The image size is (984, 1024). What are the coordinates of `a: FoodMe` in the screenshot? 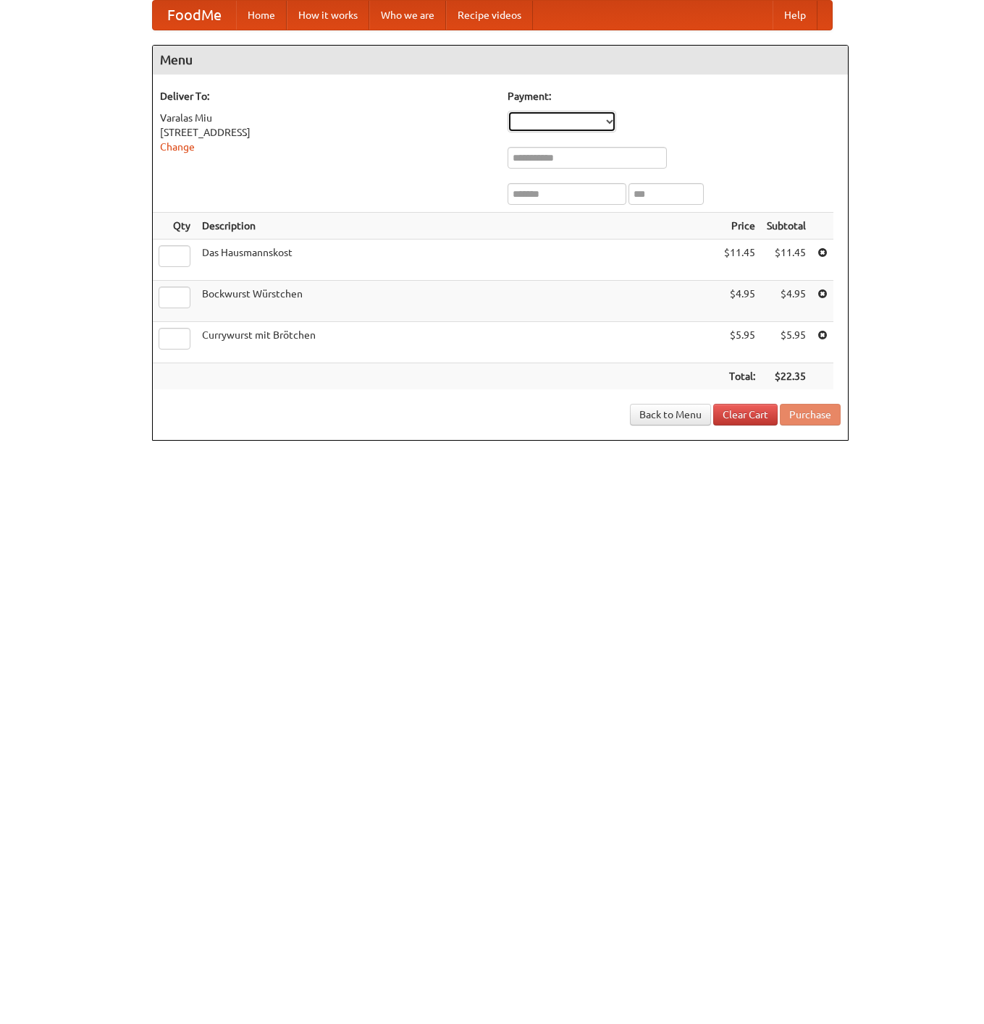 It's located at (194, 15).